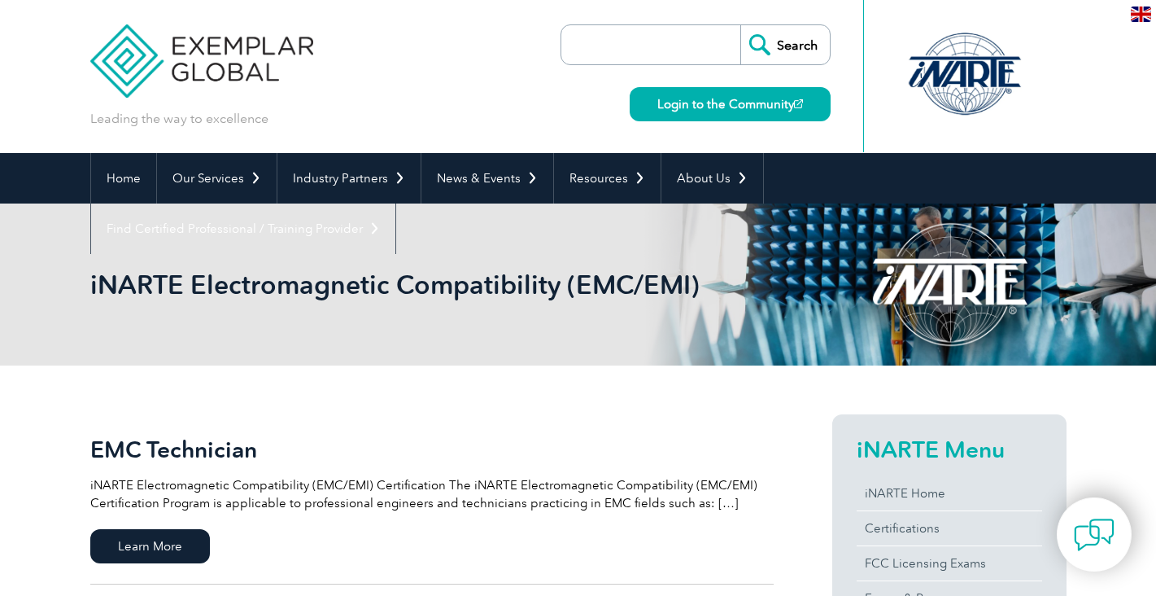 The height and width of the screenshot is (596, 1156). I want to click on a: Industry Partners, so click(349, 178).